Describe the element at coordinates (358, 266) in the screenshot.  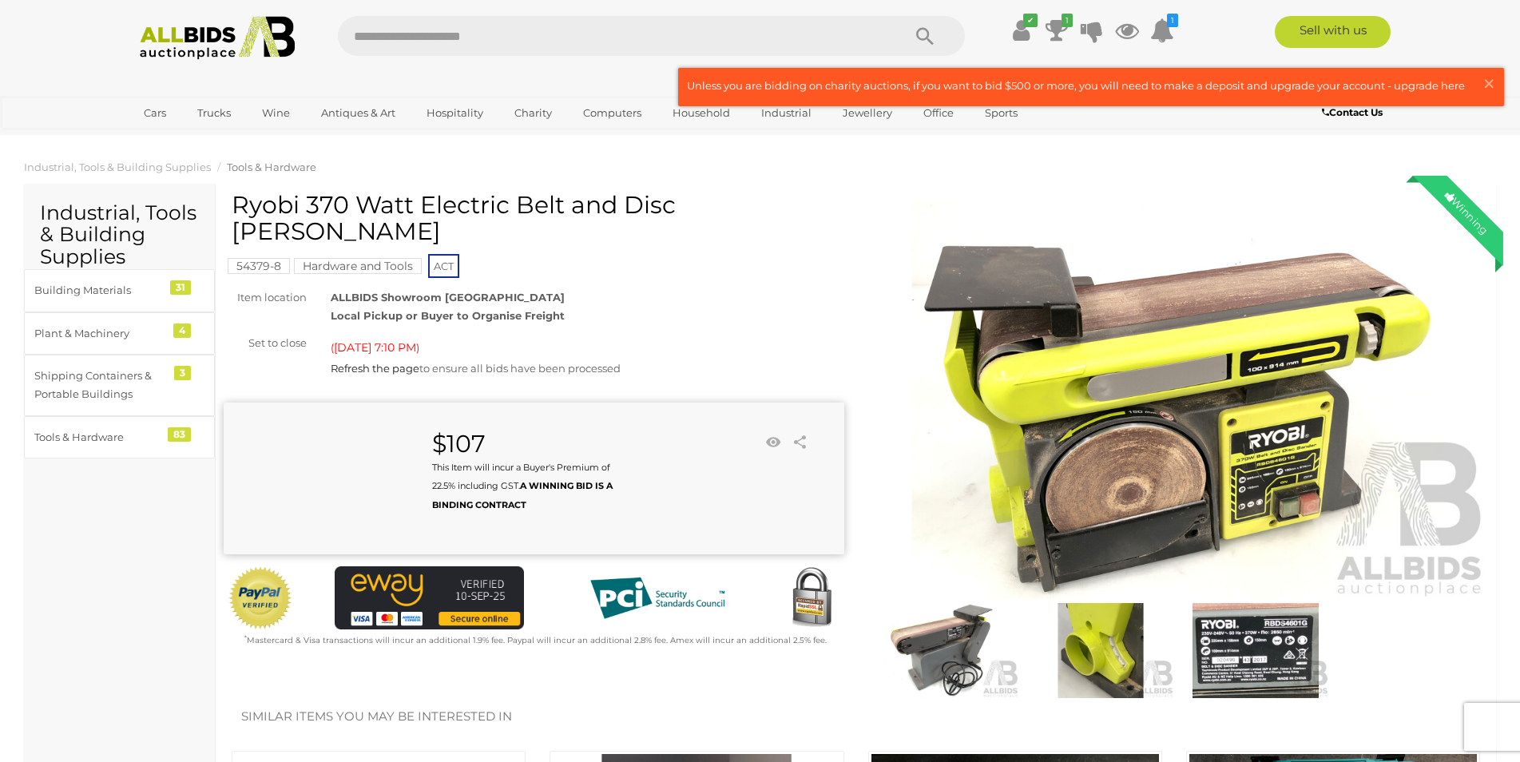
I see `a: Hardware and Tools` at that location.